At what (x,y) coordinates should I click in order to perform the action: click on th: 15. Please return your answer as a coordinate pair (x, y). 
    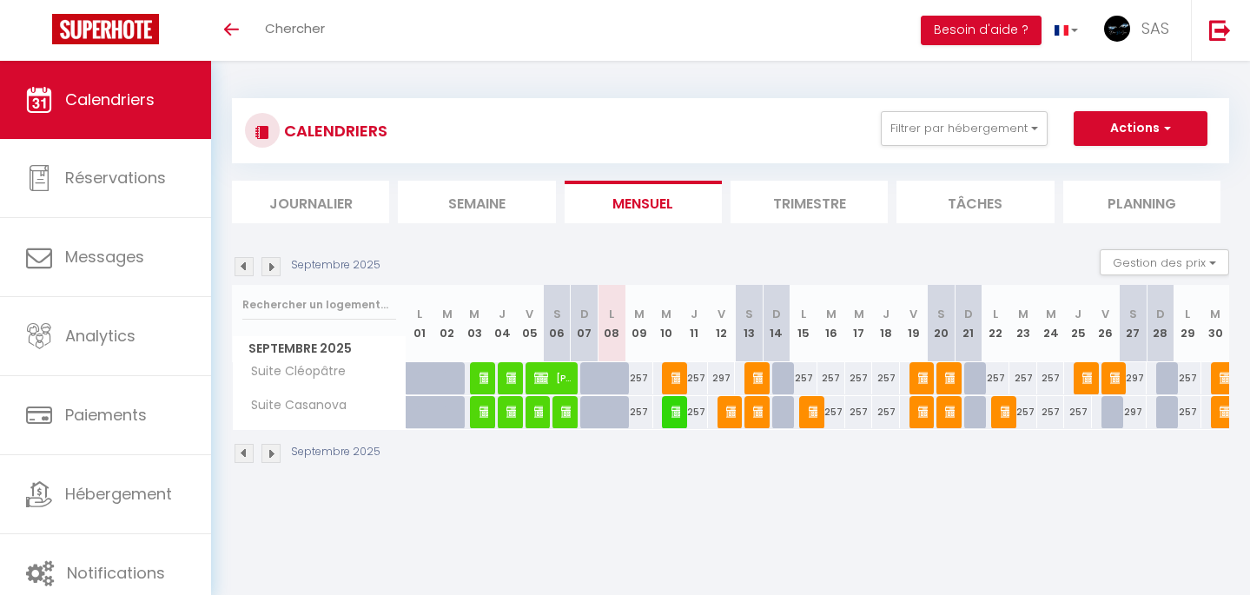
    Looking at the image, I should click on (804, 323).